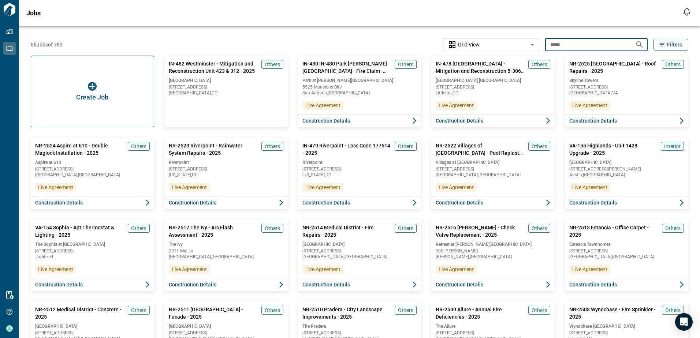 The image size is (700, 338). I want to click on span: Filters, so click(674, 45).